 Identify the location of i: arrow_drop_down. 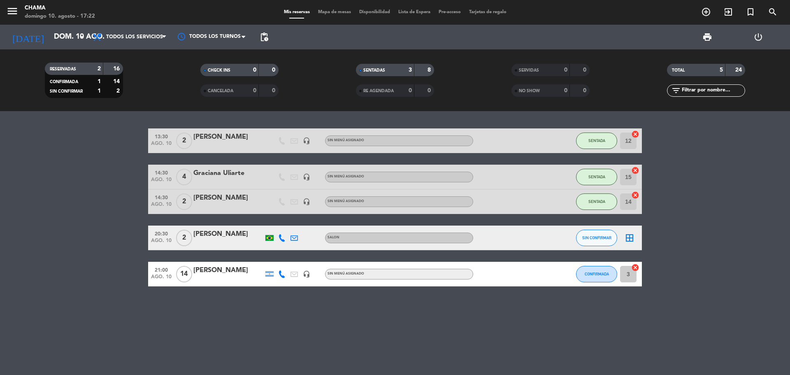
(81, 37).